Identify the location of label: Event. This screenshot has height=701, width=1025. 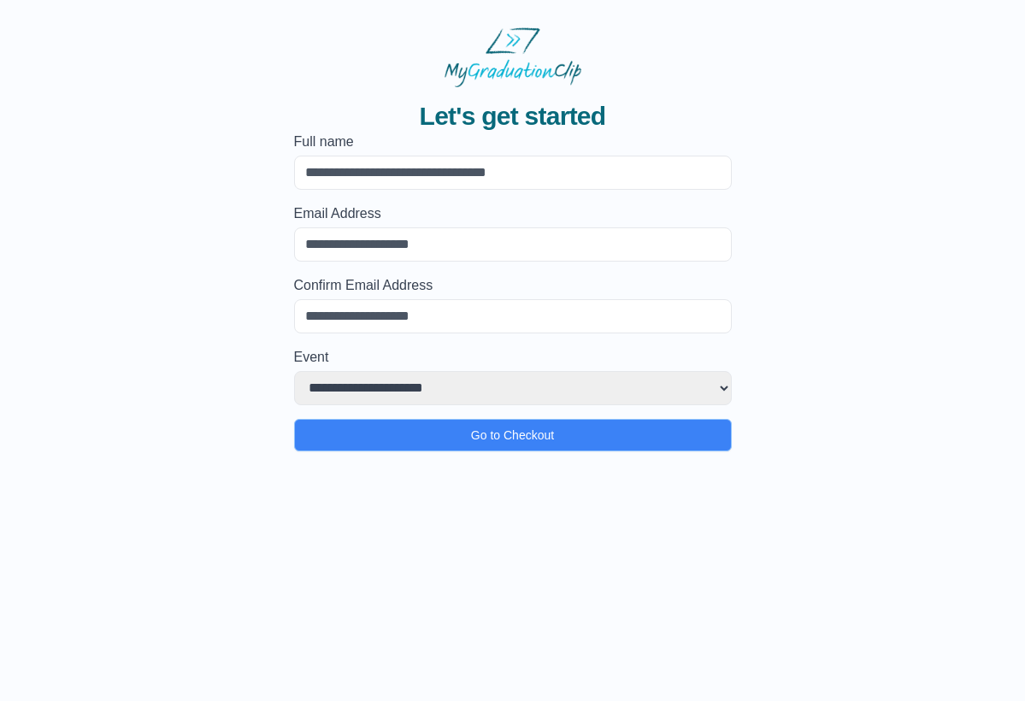
(513, 357).